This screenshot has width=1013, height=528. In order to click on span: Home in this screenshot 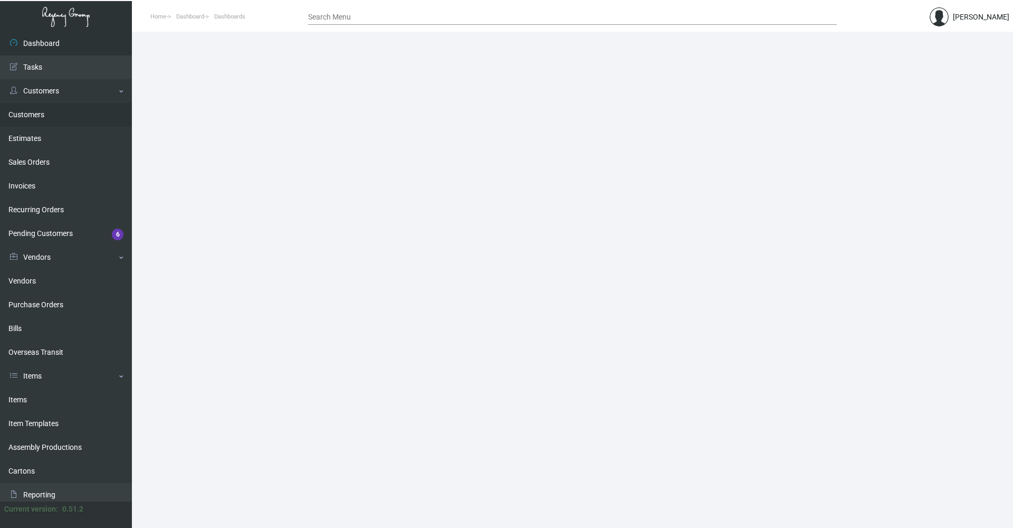, I will do `click(158, 16)`.